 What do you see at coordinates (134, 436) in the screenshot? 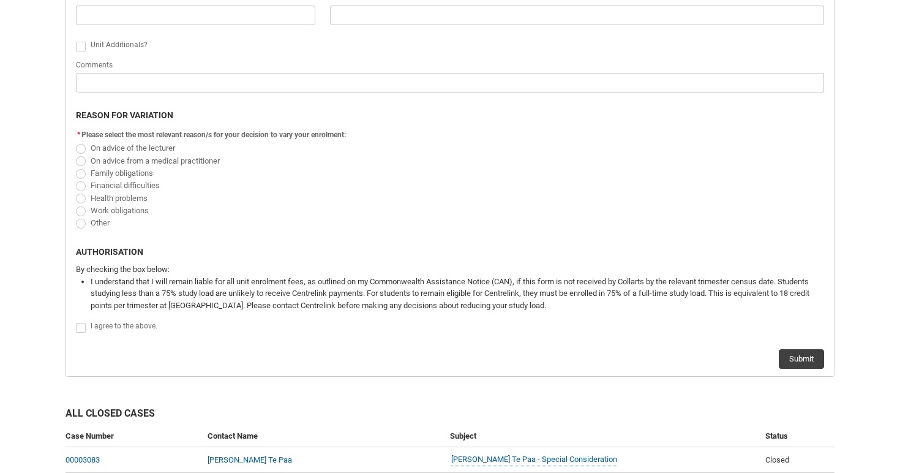
I see `th: Case Number` at bounding box center [134, 436].